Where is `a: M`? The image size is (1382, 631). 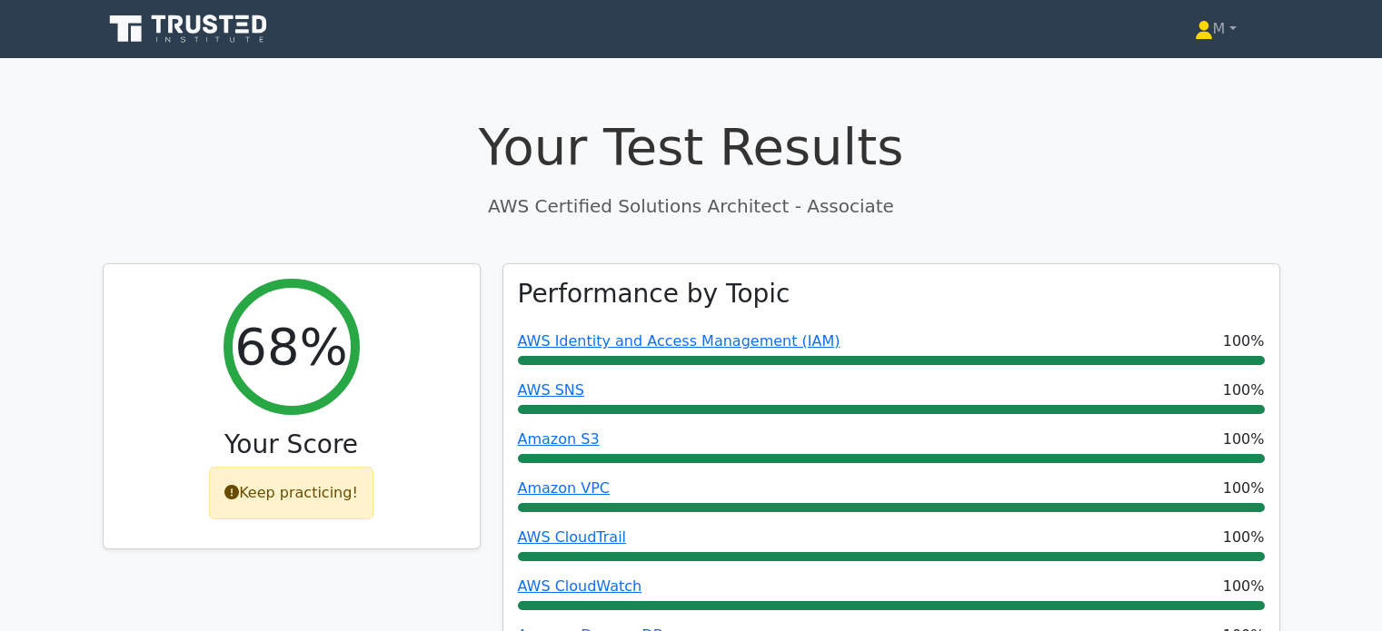
a: M is located at coordinates (1216, 29).